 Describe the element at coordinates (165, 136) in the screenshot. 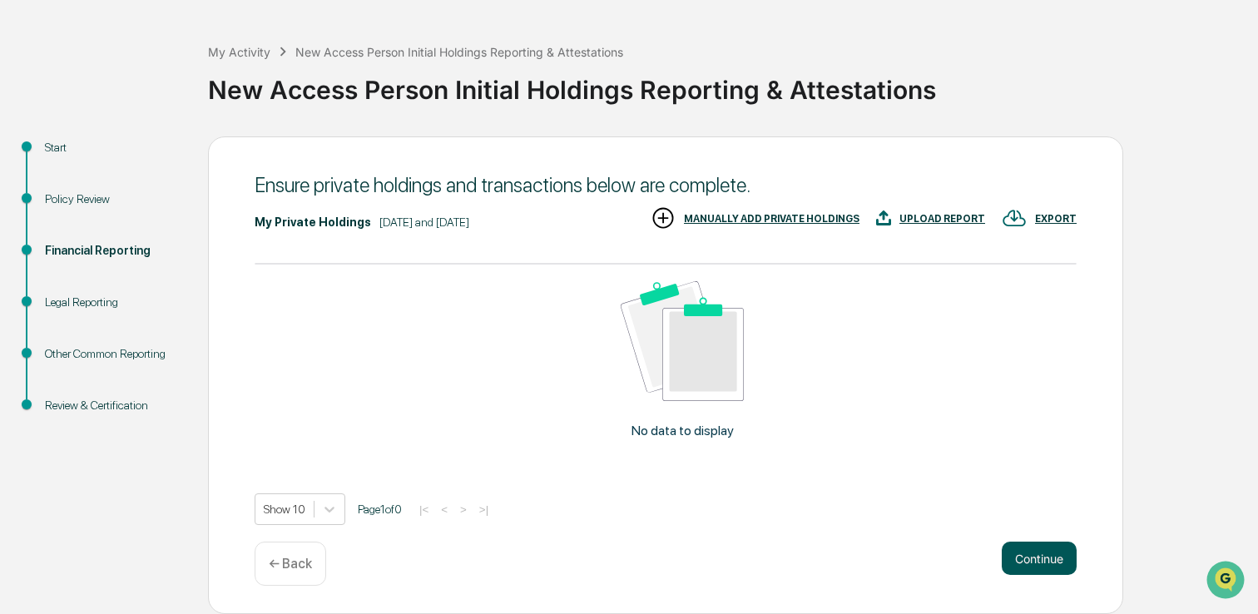

I see `div: Start new chat` at that location.